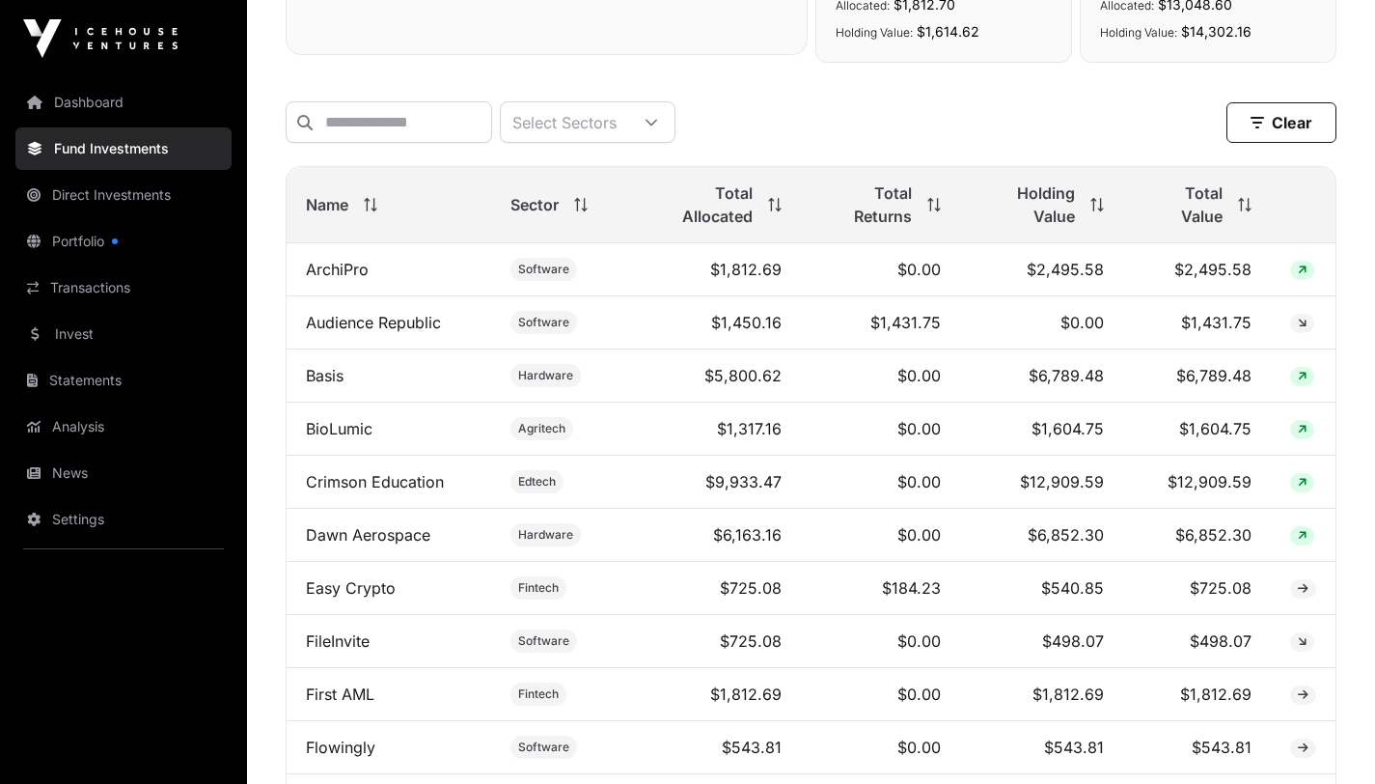 Image resolution: width=1375 pixels, height=784 pixels. Describe the element at coordinates (715, 428) in the screenshot. I see `td: $1,317.16` at that location.